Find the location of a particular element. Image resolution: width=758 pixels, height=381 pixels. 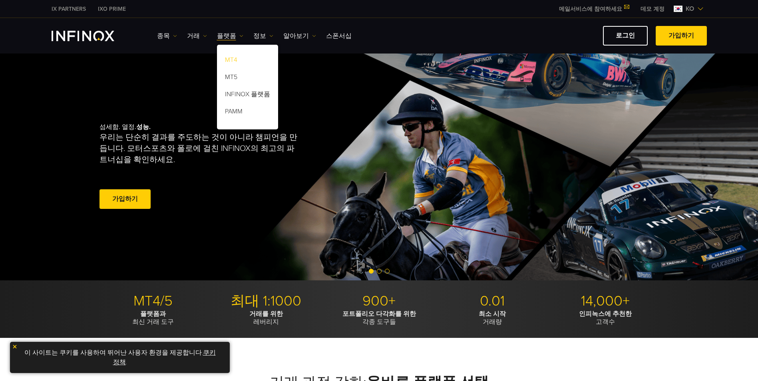

a: MT4 is located at coordinates (247, 61).